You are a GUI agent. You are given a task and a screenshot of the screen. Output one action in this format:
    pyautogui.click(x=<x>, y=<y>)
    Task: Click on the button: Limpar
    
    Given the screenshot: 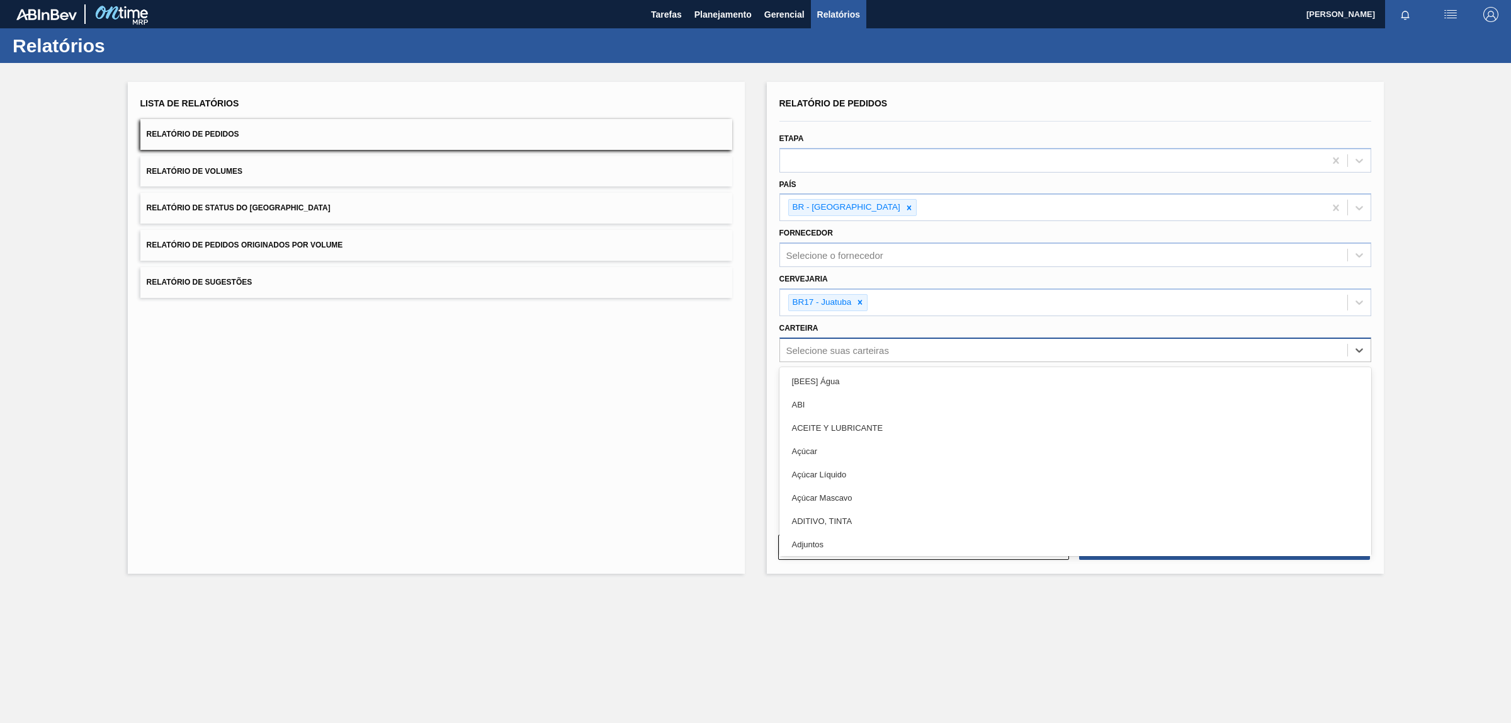 What is the action you would take?
    pyautogui.click(x=924, y=547)
    